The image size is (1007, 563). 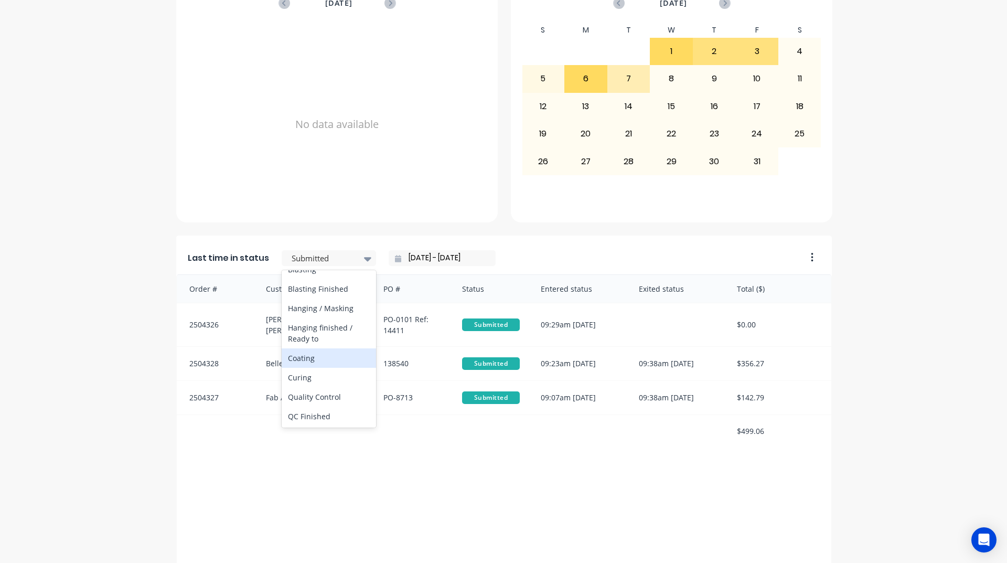 What do you see at coordinates (329, 333) in the screenshot?
I see `div: Hanging finished / Ready to` at bounding box center [329, 333].